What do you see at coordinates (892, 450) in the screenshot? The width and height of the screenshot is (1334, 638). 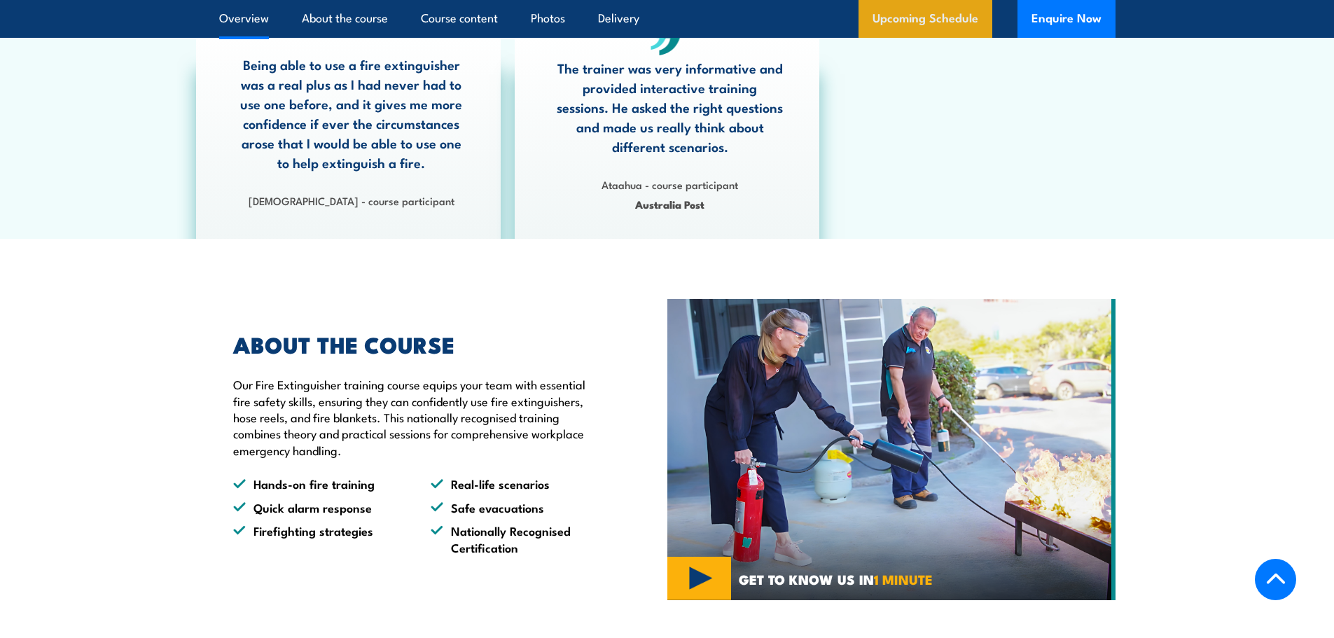 I see `img: Fire Safety Training` at bounding box center [892, 450].